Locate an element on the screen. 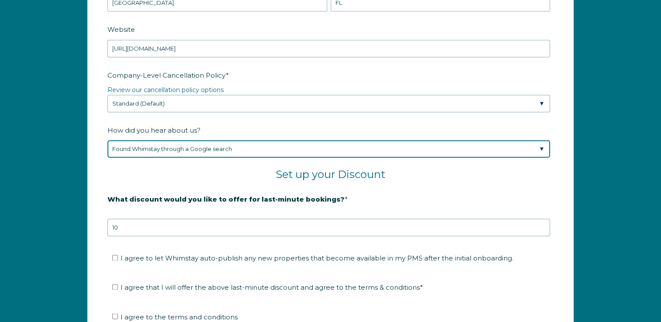  input: I agree to the terms and conditionsRead Full Terms and Conditions is located at coordinates (115, 316).